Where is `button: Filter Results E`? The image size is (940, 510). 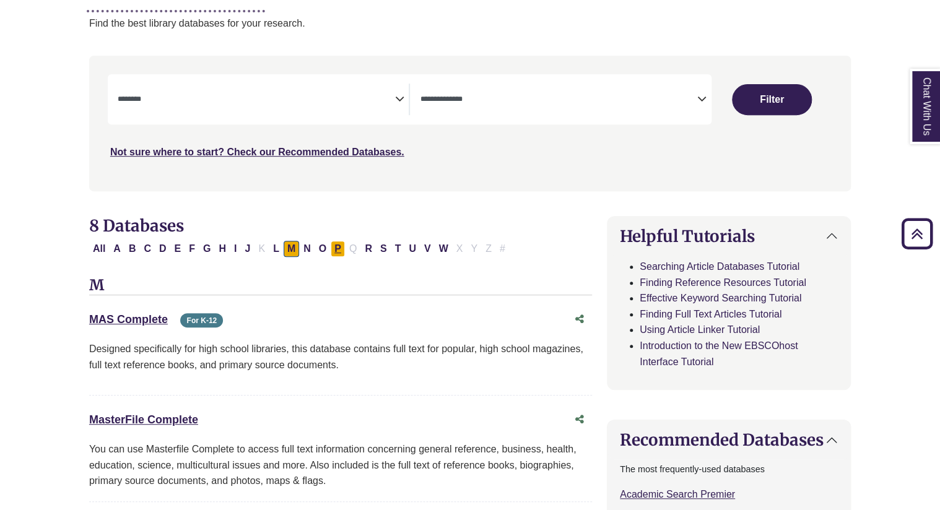 button: Filter Results E is located at coordinates (178, 249).